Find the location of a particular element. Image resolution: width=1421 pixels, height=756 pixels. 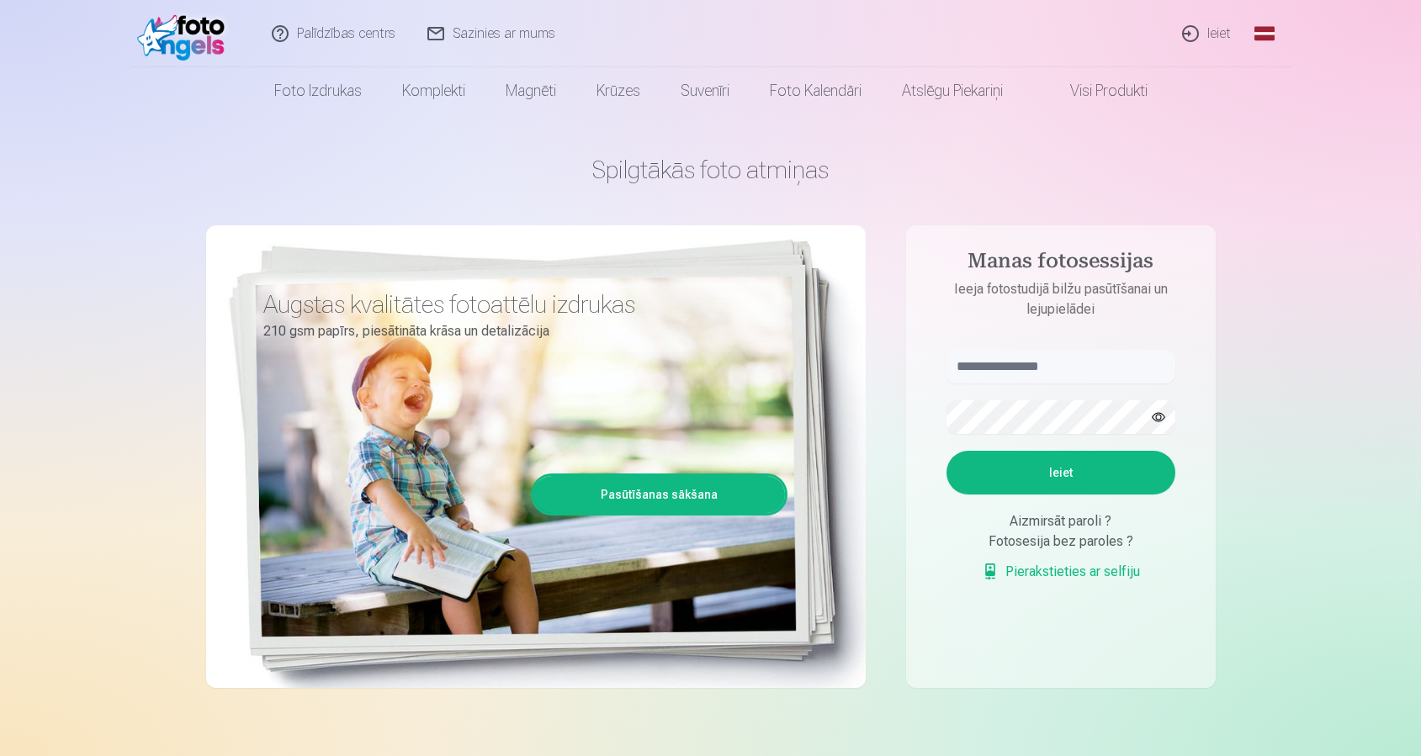

p: 210 gsm papīrs, piesātināta krāsa un detalizācija is located at coordinates (519, 331).